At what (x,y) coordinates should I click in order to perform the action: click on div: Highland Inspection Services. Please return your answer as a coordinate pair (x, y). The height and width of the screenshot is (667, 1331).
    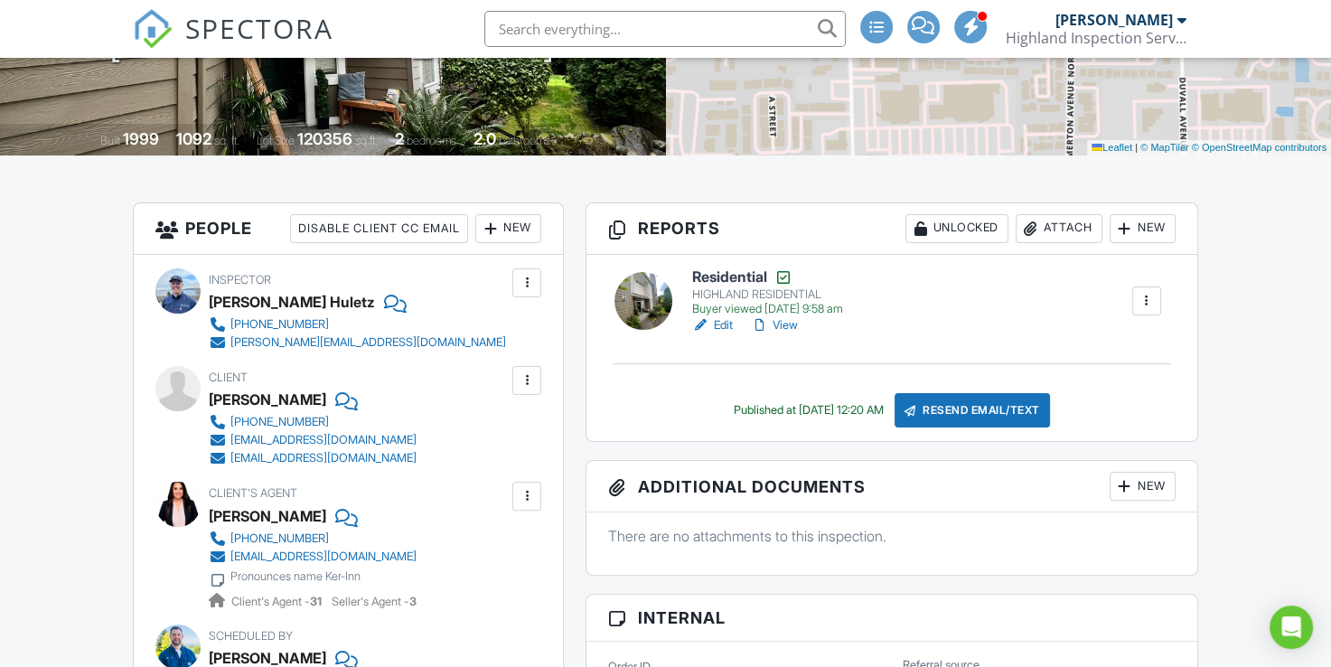
    Looking at the image, I should click on (1096, 38).